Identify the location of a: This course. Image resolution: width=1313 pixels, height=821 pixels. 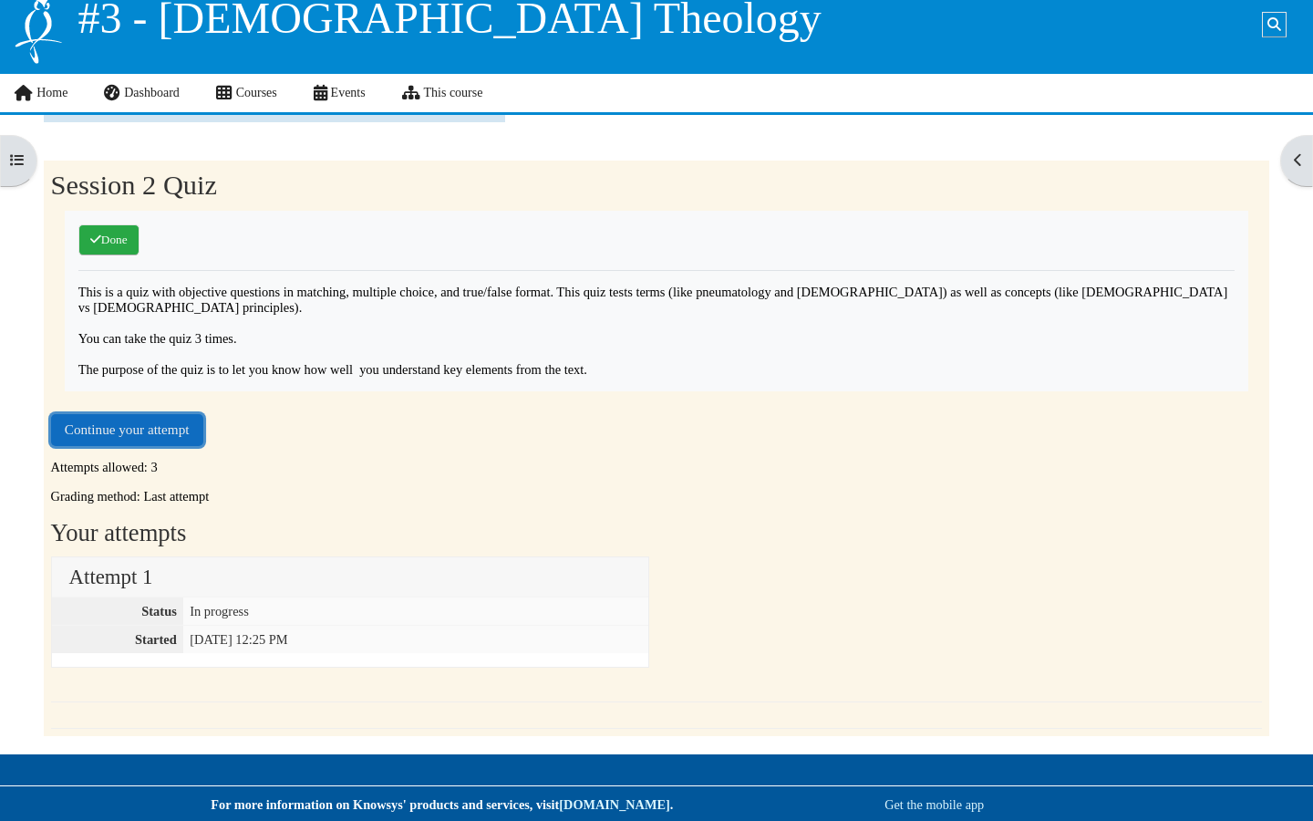
(442, 93).